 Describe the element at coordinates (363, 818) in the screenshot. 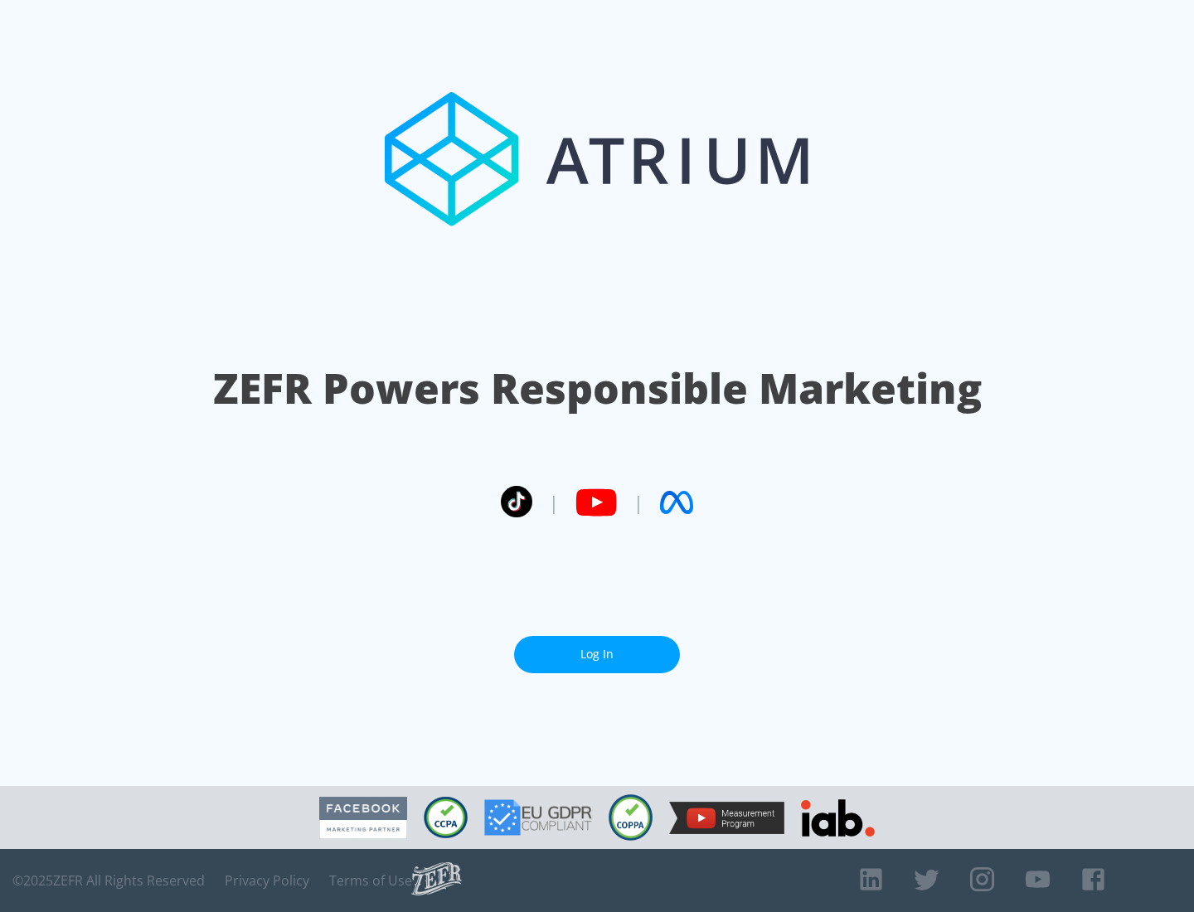

I see `img: Facebook Marketing Partner` at that location.